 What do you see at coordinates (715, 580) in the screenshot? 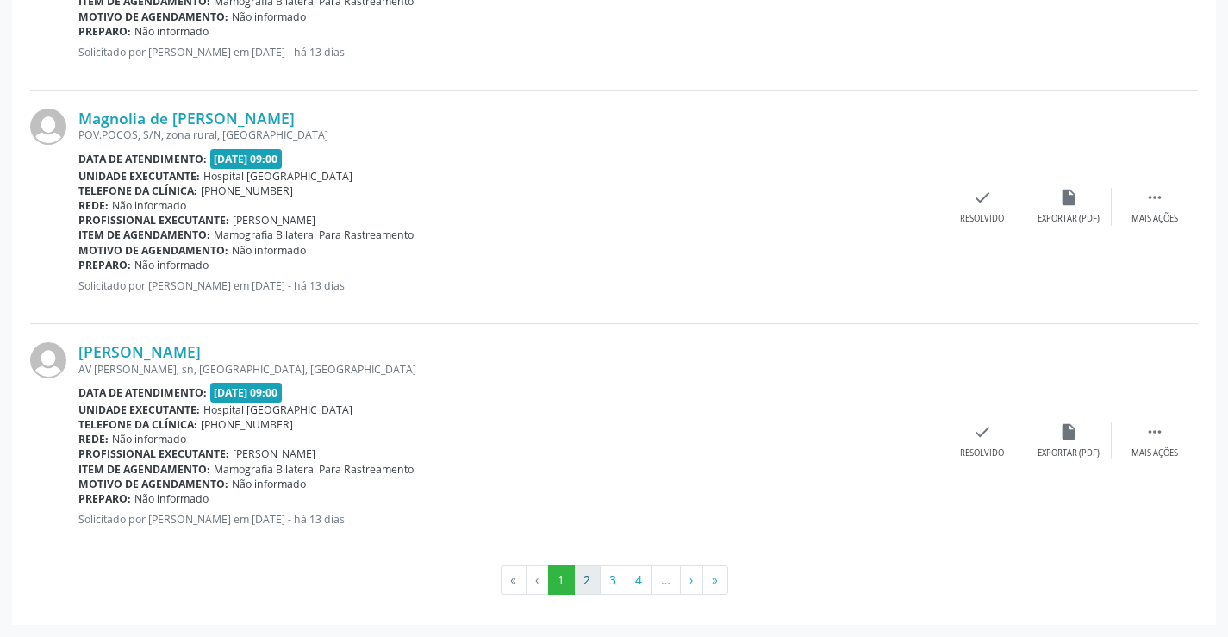
I see `button: Go to last page` at bounding box center [715, 580].